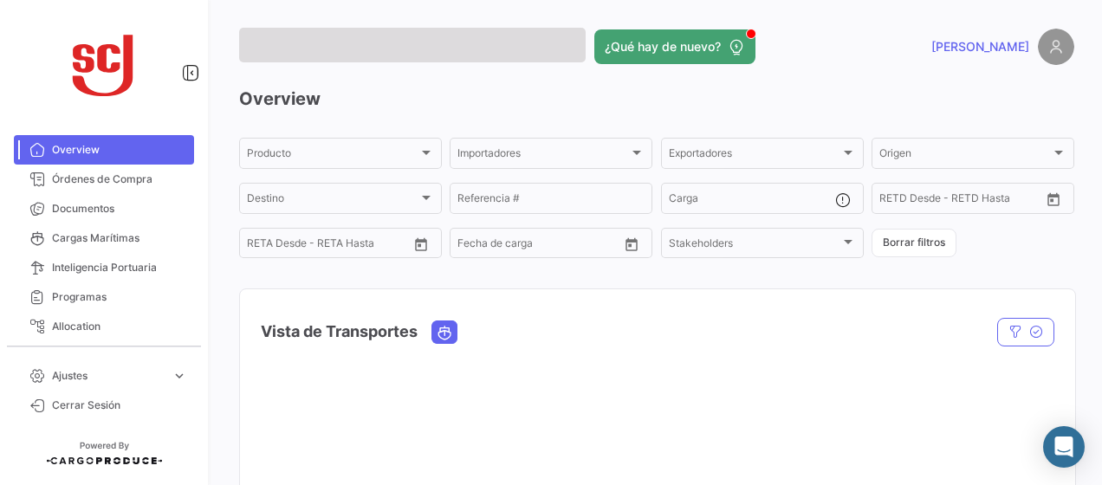 The width and height of the screenshot is (1102, 485). What do you see at coordinates (120, 209) in the screenshot?
I see `span: Documentos` at bounding box center [120, 209].